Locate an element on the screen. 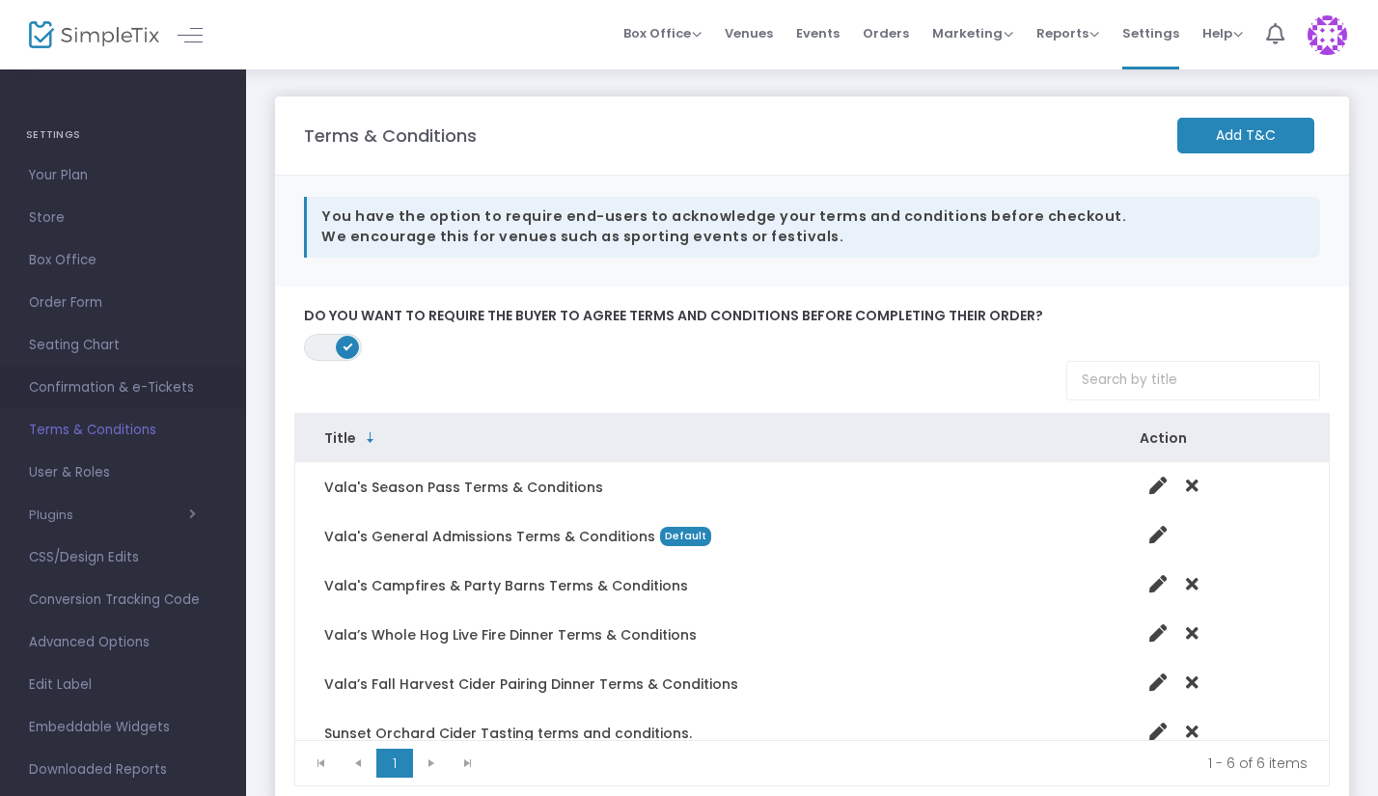 The height and width of the screenshot is (796, 1378). span: Title is located at coordinates (340, 438).